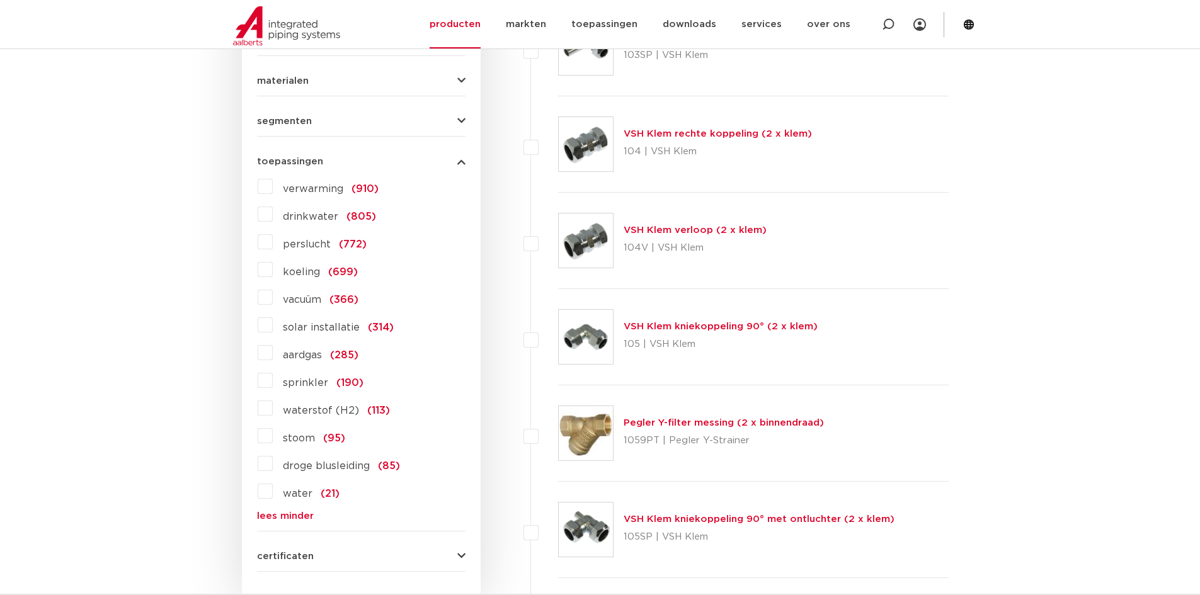  What do you see at coordinates (326, 466) in the screenshot?
I see `span: droge blusleiding` at bounding box center [326, 466].